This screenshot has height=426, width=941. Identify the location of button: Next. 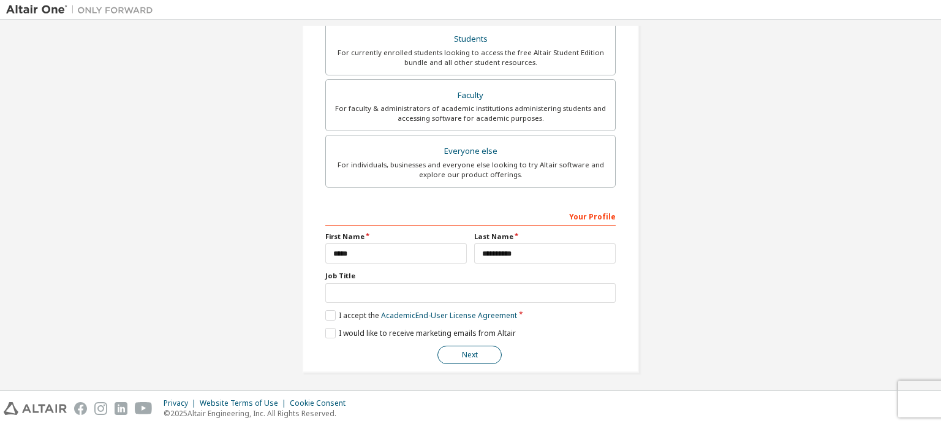
(469, 355).